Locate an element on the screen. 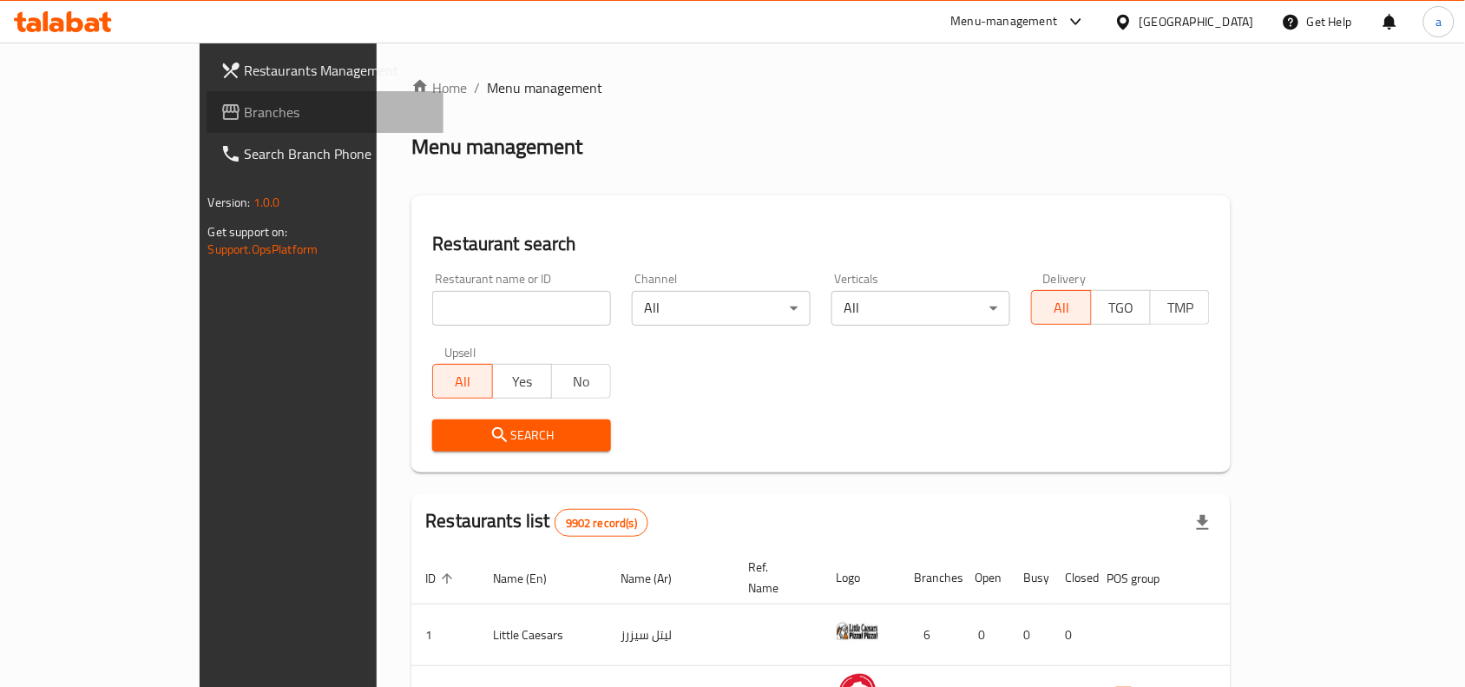 This screenshot has width=1465, height=687. span: TMP is located at coordinates (1180, 307).